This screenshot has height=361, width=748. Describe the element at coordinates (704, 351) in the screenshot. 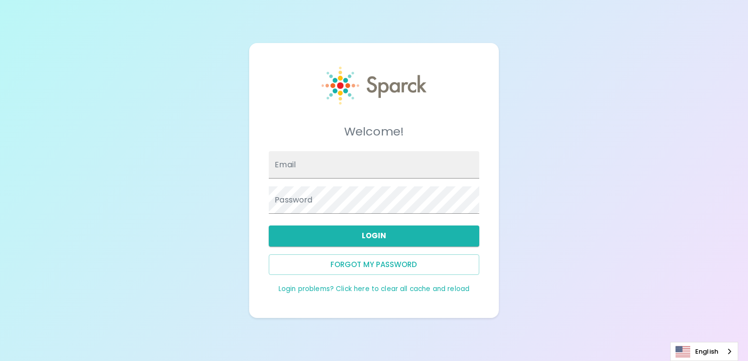

I see `aside: Language selected: English` at that location.